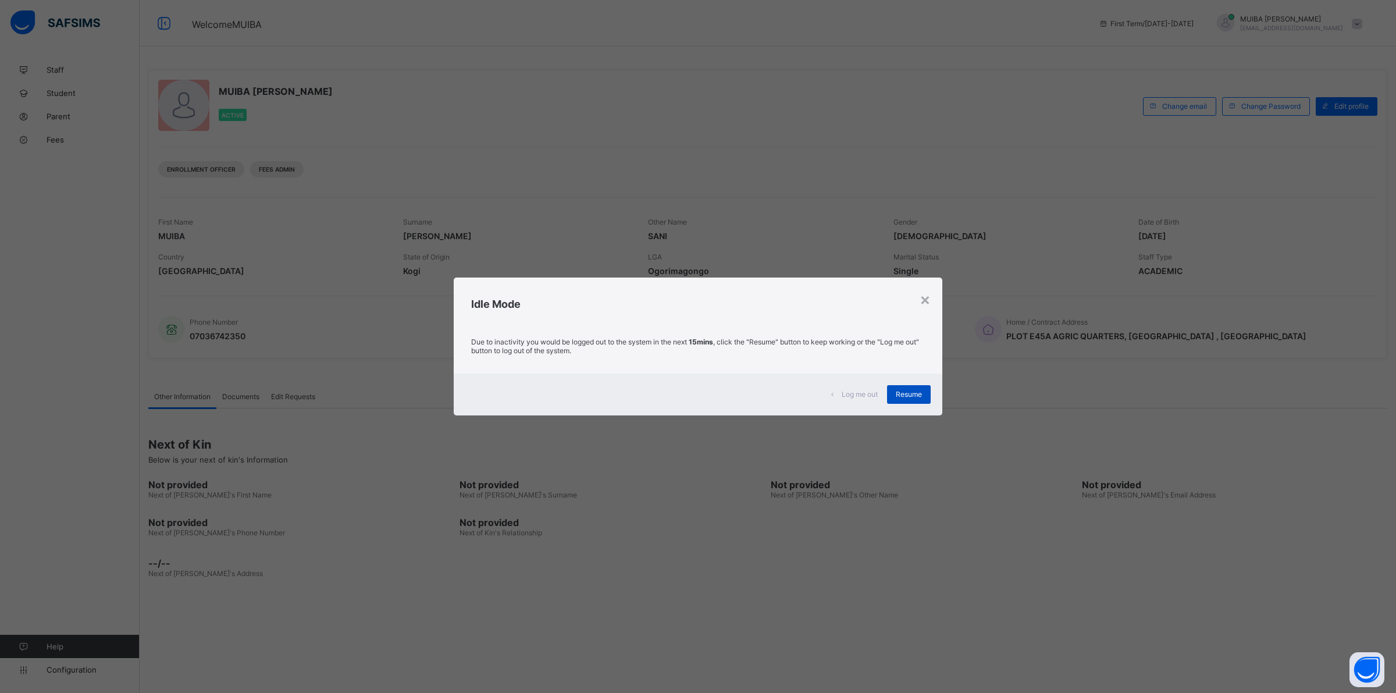  Describe the element at coordinates (1367, 669) in the screenshot. I see `button: Open asap` at that location.